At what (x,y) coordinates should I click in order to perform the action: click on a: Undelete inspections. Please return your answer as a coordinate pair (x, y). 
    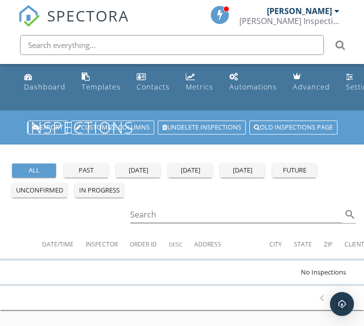
    Looking at the image, I should click on (202, 128).